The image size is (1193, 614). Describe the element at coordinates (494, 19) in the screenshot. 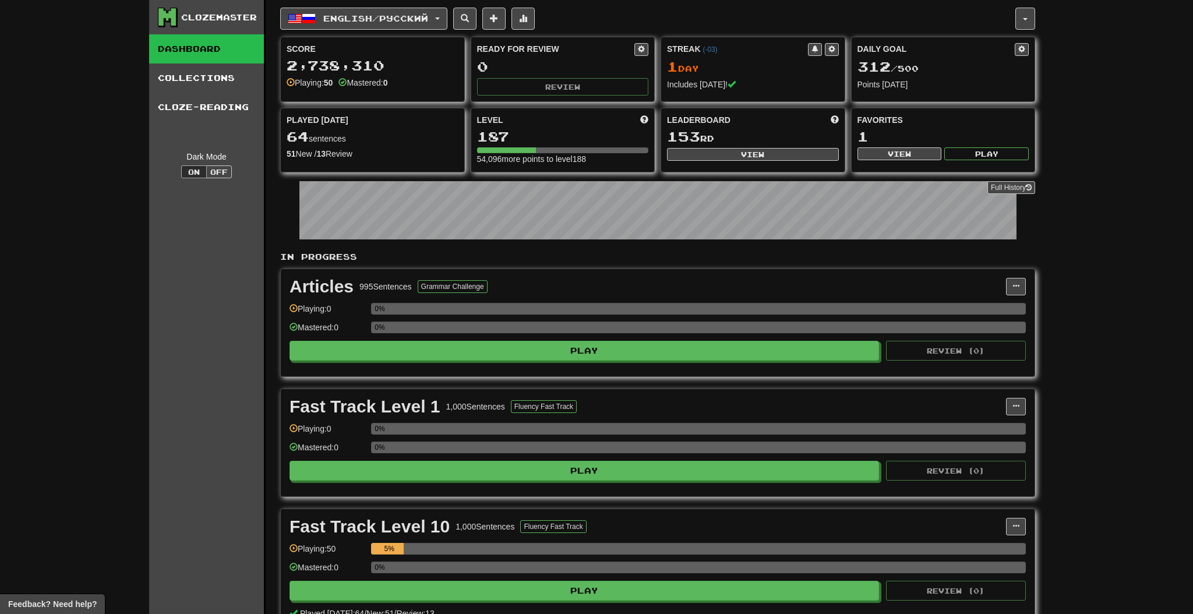

I see `button: Add sentence to collection` at that location.